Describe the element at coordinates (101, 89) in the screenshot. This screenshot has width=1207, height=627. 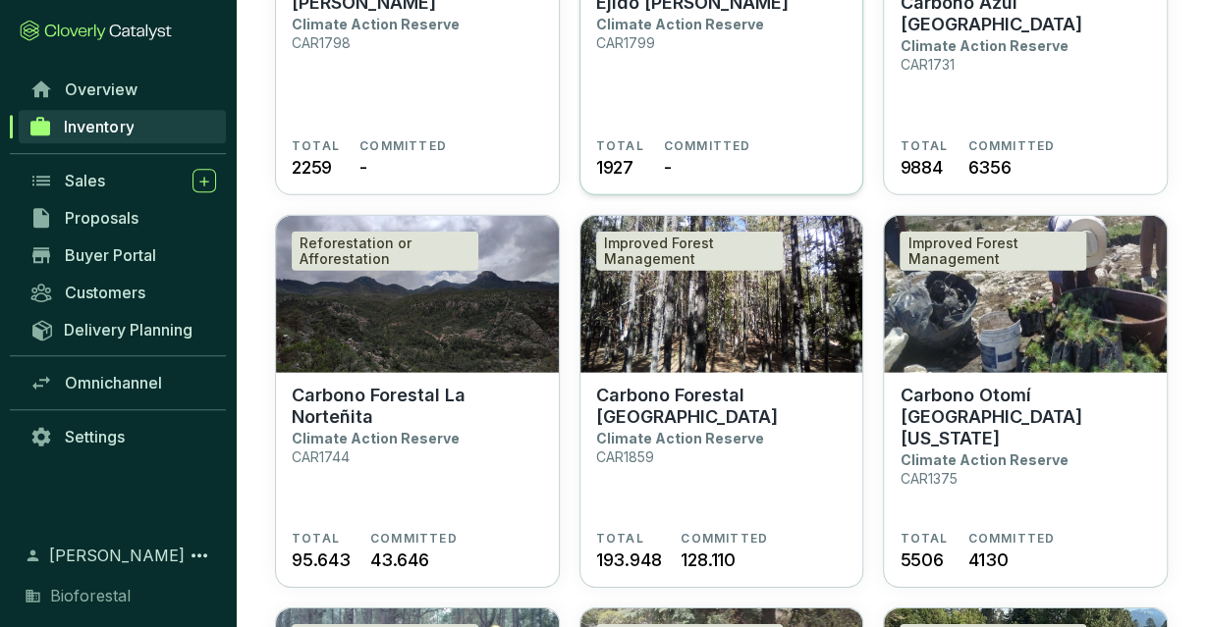
I see `span: Overview` at that location.